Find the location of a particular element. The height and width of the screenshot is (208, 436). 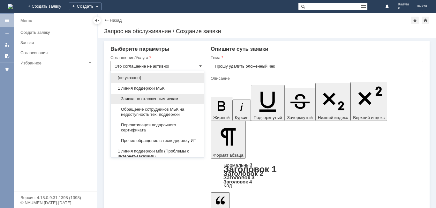

span: Прочие обращение в техподдержку ИТ is located at coordinates (157, 141).